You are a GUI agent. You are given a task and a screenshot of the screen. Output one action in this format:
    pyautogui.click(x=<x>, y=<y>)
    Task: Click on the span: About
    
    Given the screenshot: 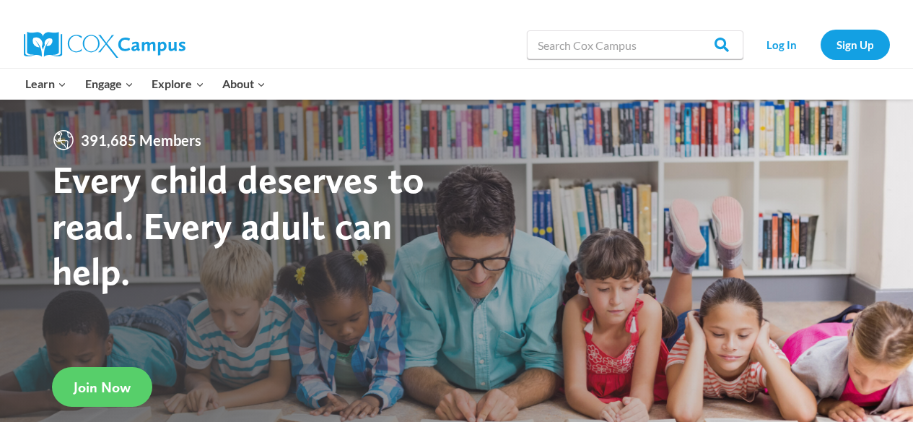 What is the action you would take?
    pyautogui.click(x=244, y=84)
    